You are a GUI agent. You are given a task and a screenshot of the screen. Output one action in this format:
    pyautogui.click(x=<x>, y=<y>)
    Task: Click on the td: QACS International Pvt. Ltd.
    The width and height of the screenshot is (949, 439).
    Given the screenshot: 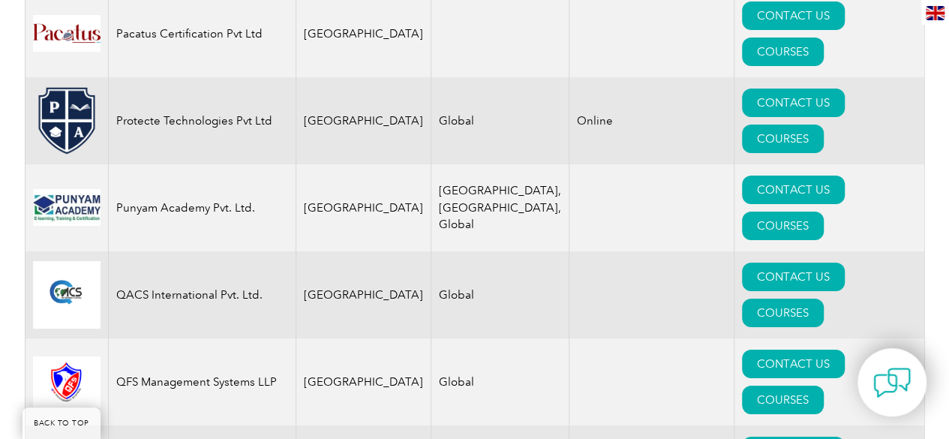 What is the action you would take?
    pyautogui.click(x=202, y=295)
    